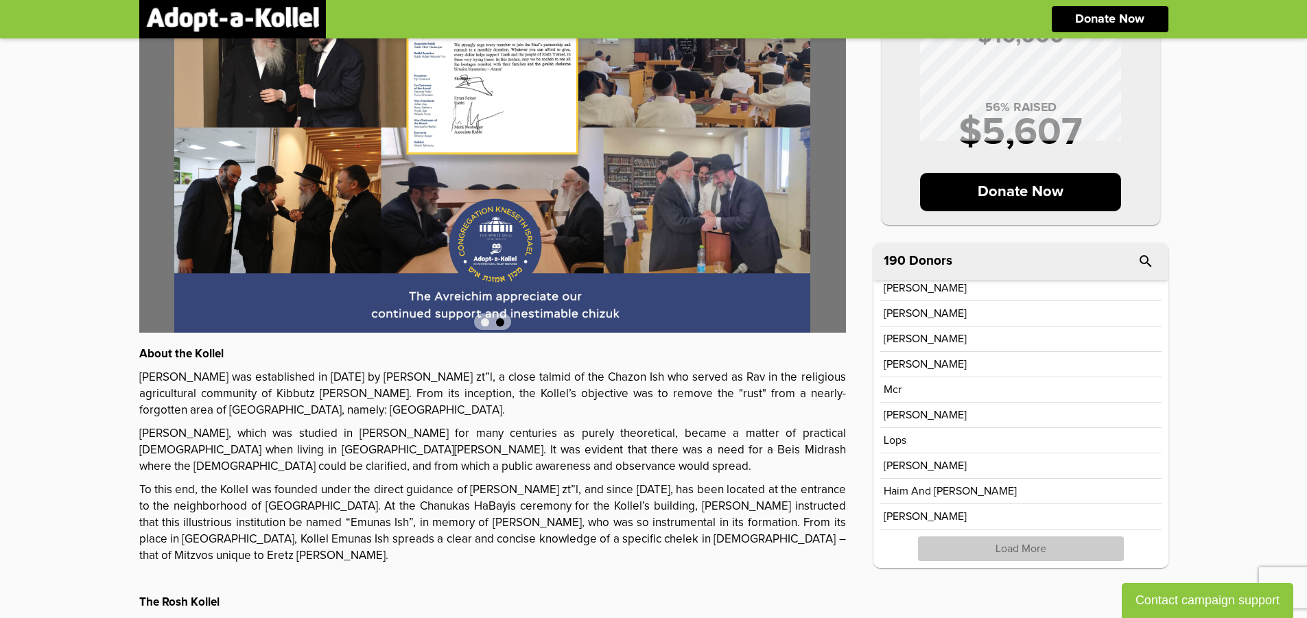  What do you see at coordinates (892, 390) in the screenshot?
I see `p: Mcr` at bounding box center [892, 390].